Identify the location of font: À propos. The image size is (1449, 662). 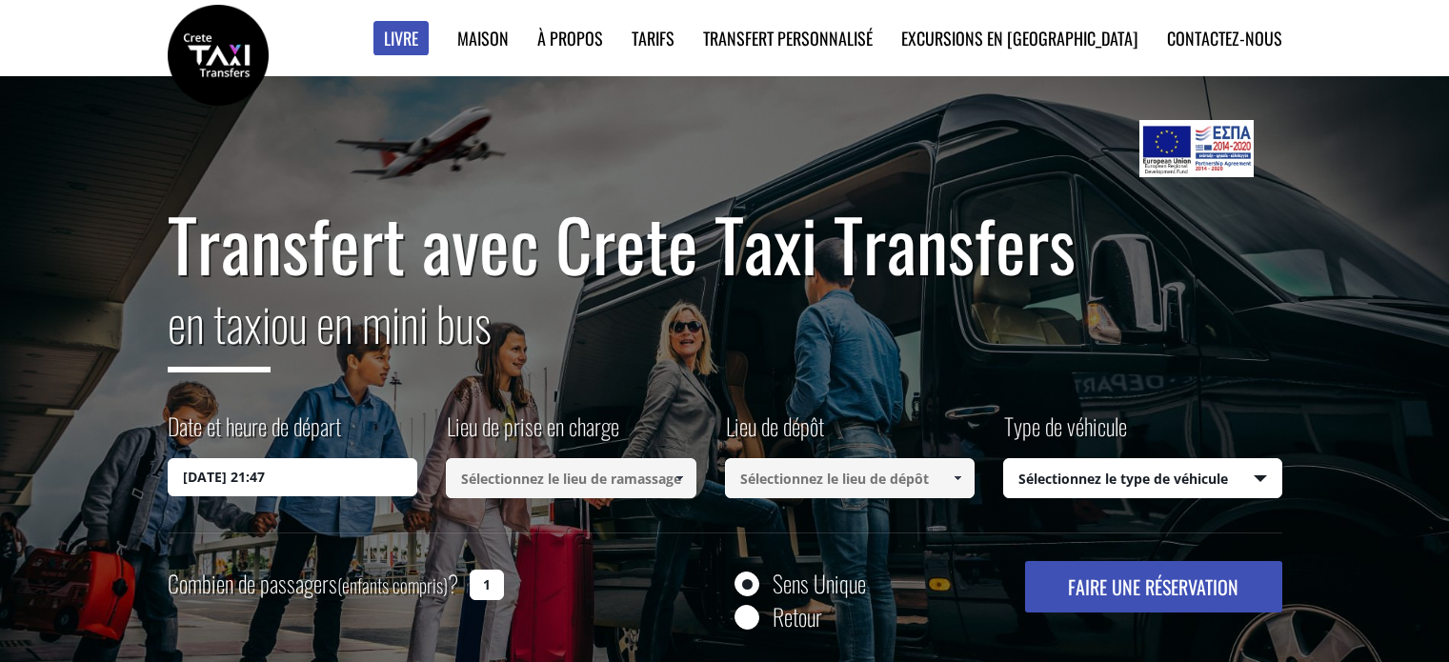
(570, 38).